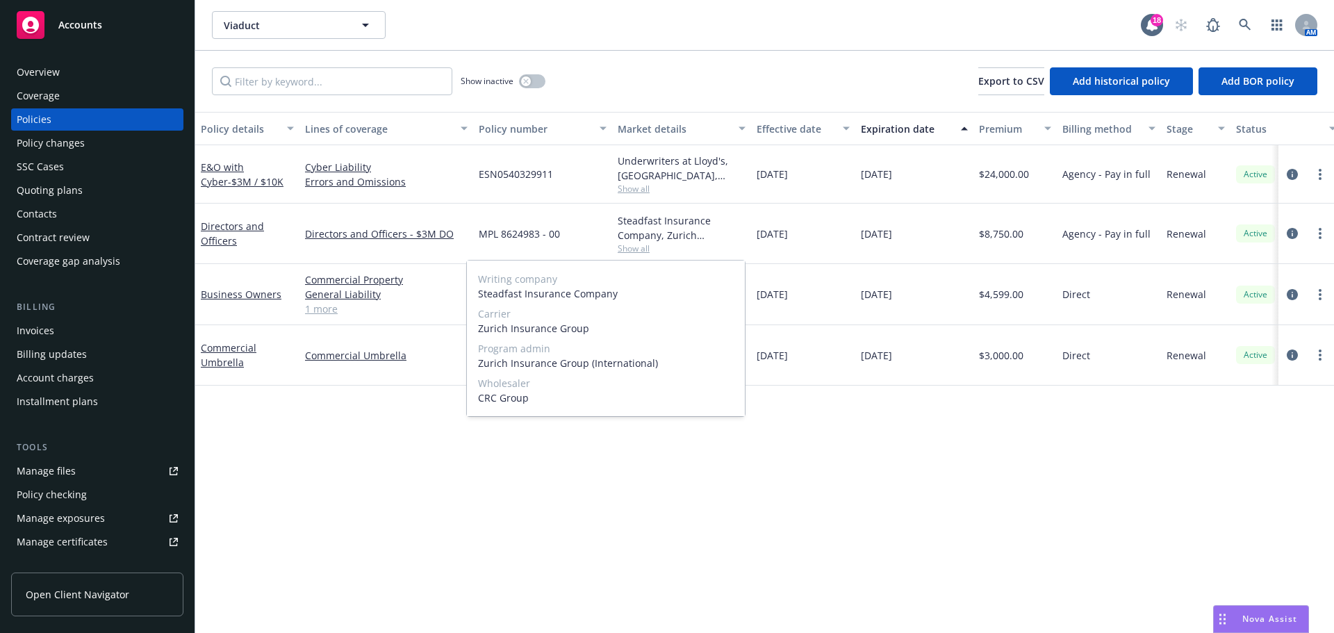 This screenshot has height=633, width=1334. What do you see at coordinates (386, 233) in the screenshot?
I see `a: Directors and Officers - $3M DO` at bounding box center [386, 233].